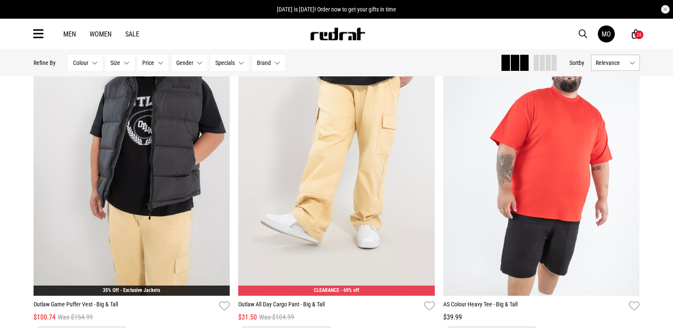  Describe the element at coordinates (185, 63) in the screenshot. I see `span: Gender` at that location.